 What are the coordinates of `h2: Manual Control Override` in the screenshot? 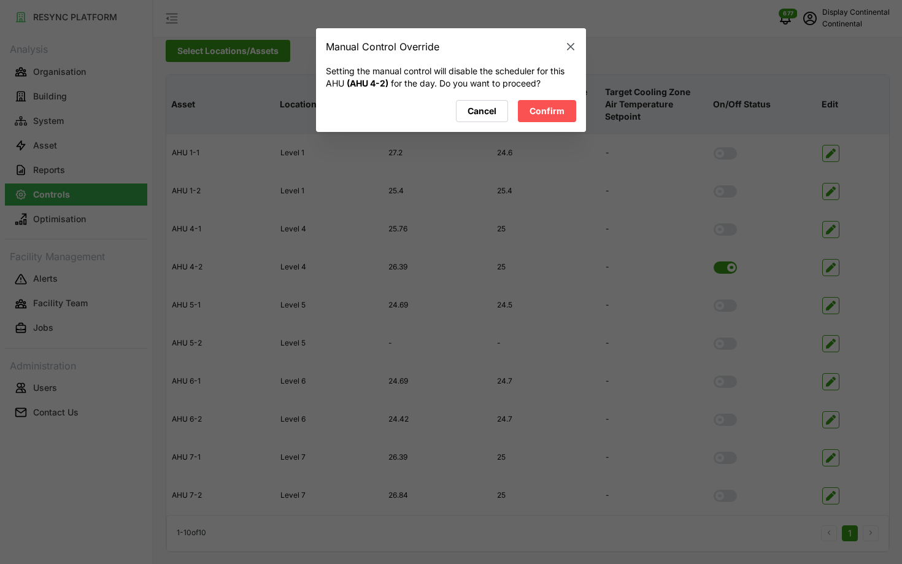 It's located at (382, 47).